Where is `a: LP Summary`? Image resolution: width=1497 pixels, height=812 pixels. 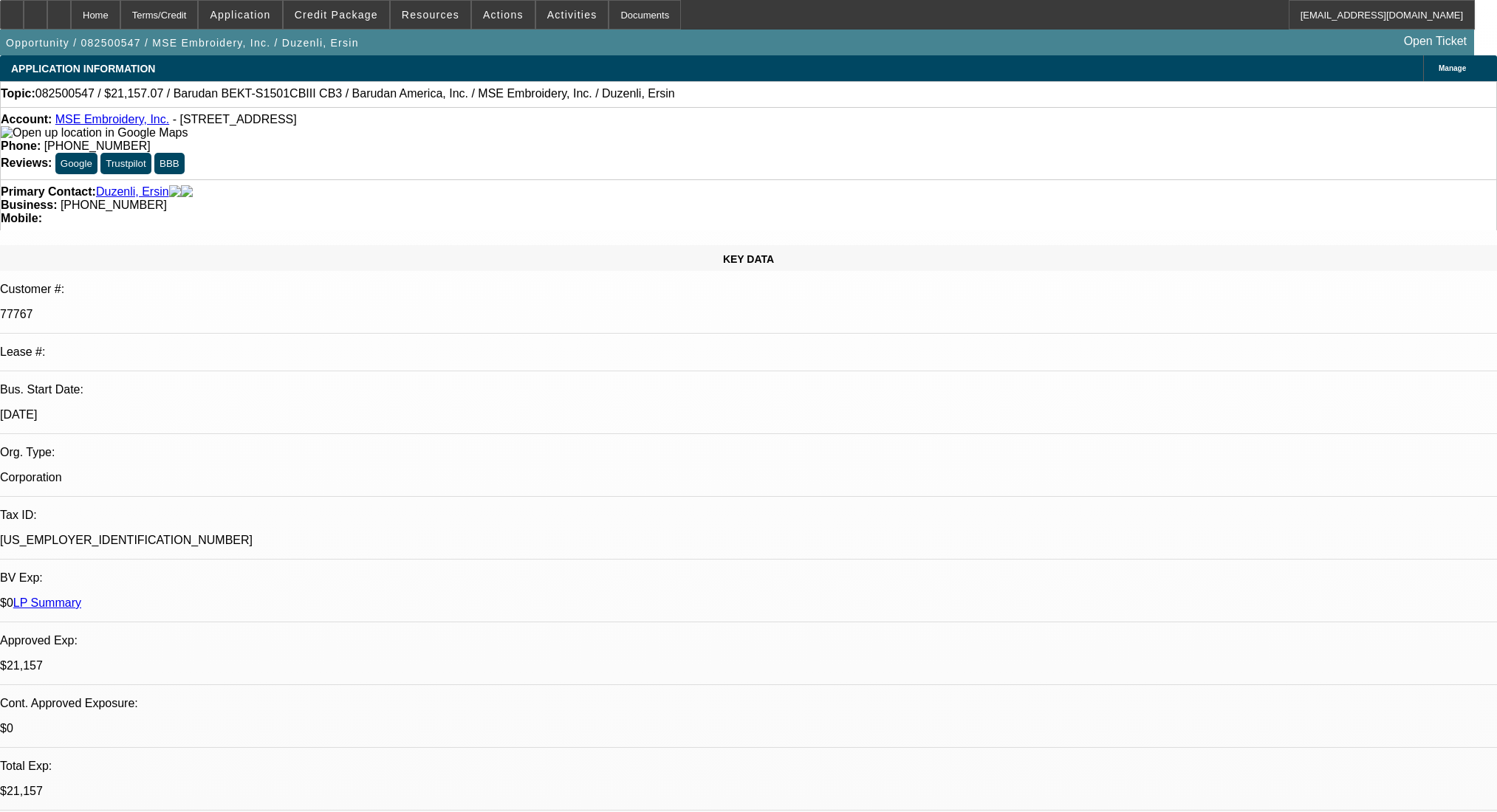 a: LP Summary is located at coordinates (47, 603).